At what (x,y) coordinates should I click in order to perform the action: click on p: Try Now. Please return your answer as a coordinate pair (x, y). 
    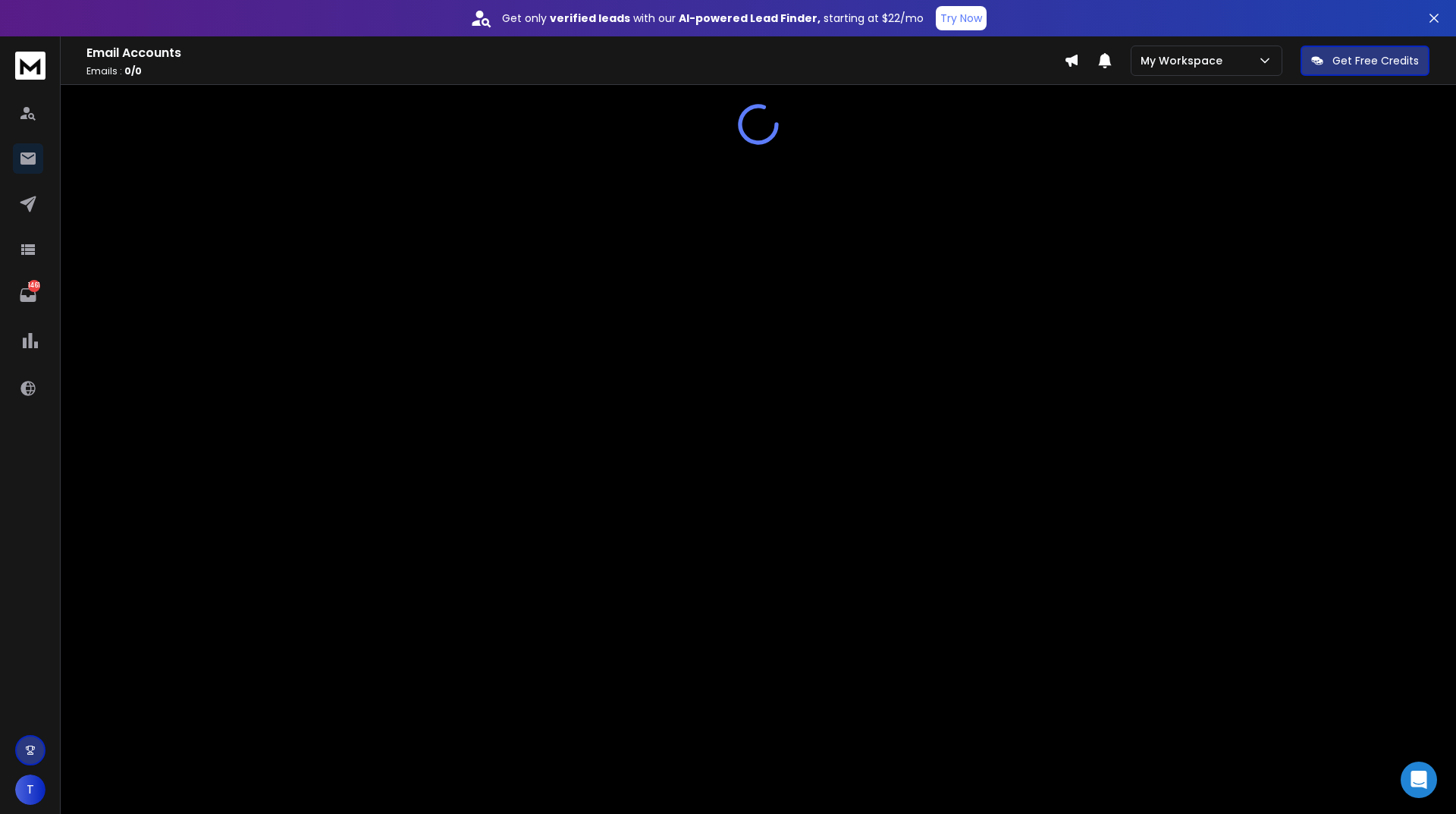
    Looking at the image, I should click on (961, 18).